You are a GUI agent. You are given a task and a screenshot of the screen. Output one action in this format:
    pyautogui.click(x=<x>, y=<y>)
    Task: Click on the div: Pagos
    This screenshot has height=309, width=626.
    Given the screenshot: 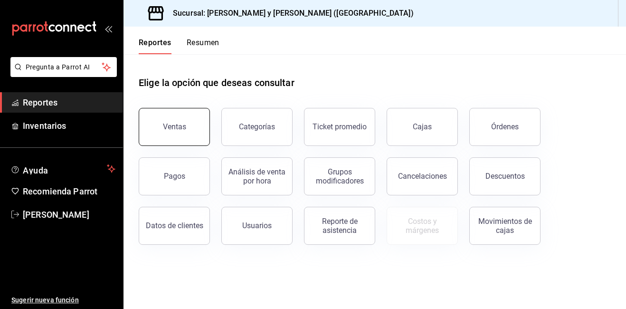 What is the action you would take?
    pyautogui.click(x=174, y=176)
    